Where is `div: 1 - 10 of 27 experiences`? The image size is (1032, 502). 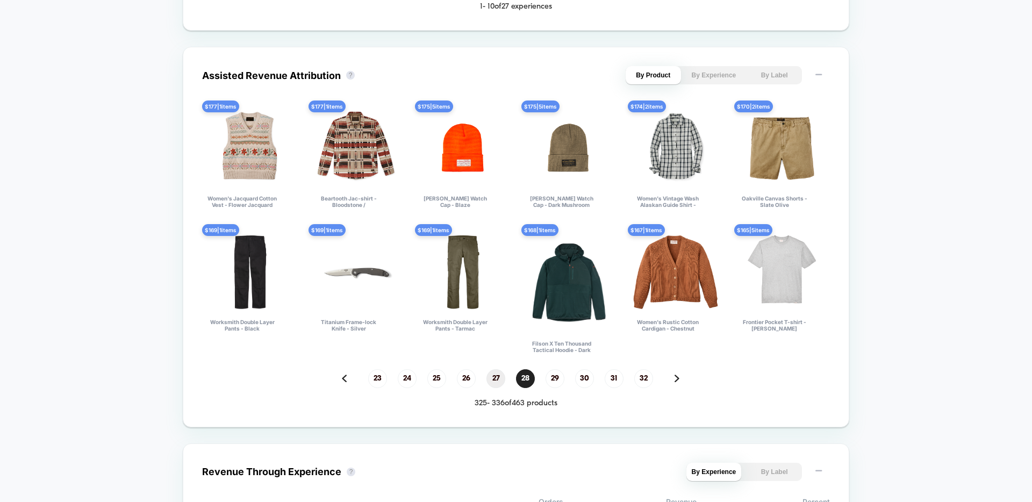 div: 1 - 10 of 27 experiences is located at coordinates (516, 6).